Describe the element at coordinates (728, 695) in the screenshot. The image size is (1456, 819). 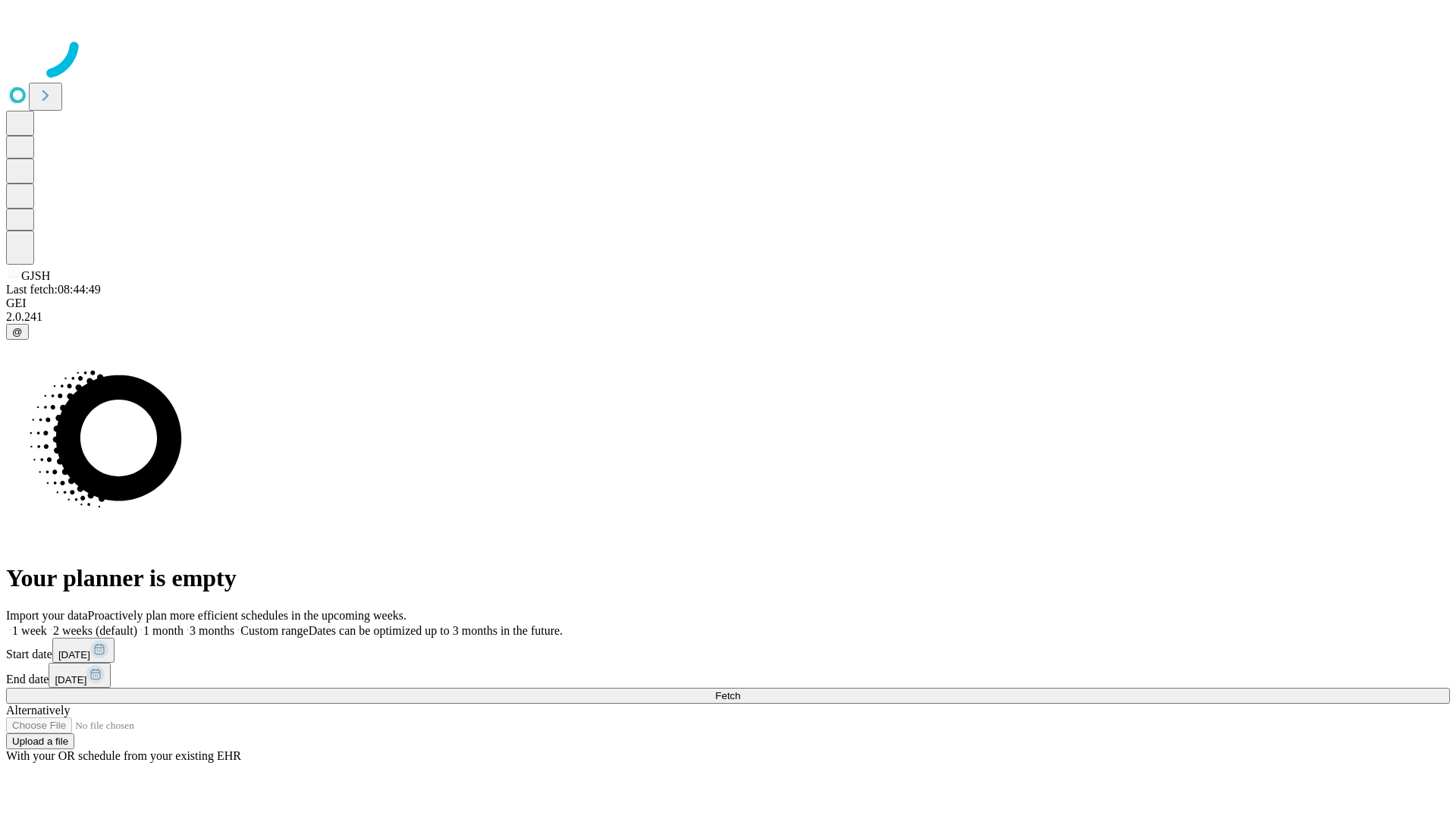
I see `span: Fetch` at that location.